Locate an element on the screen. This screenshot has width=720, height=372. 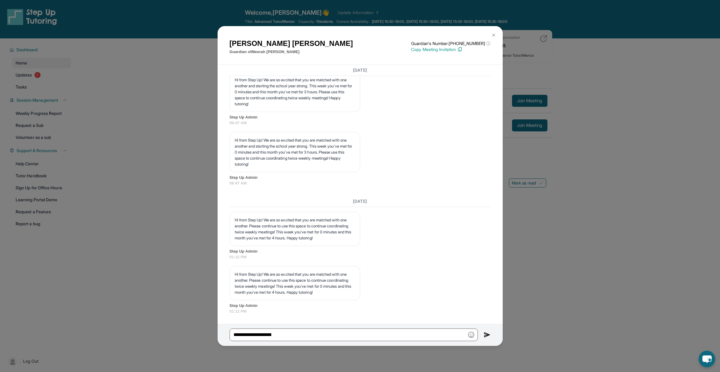
span: ⓘ is located at coordinates (488, 44).